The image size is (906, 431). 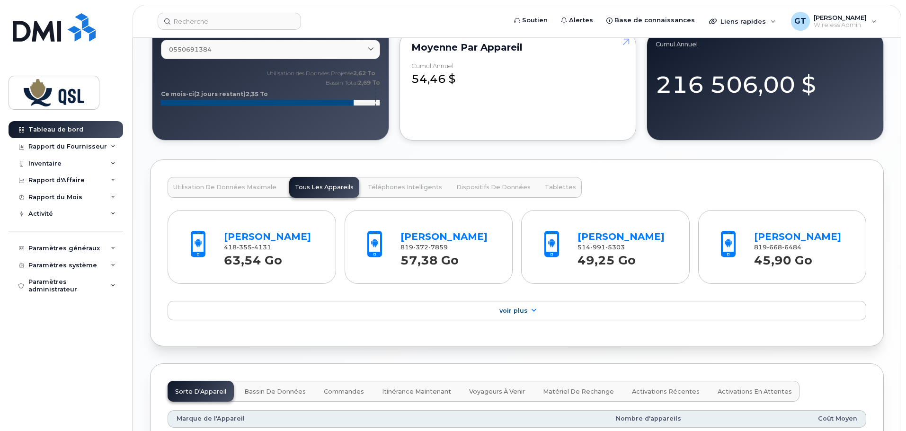 What do you see at coordinates (190, 49) in the screenshot?
I see `span: 0550691384` at bounding box center [190, 49].